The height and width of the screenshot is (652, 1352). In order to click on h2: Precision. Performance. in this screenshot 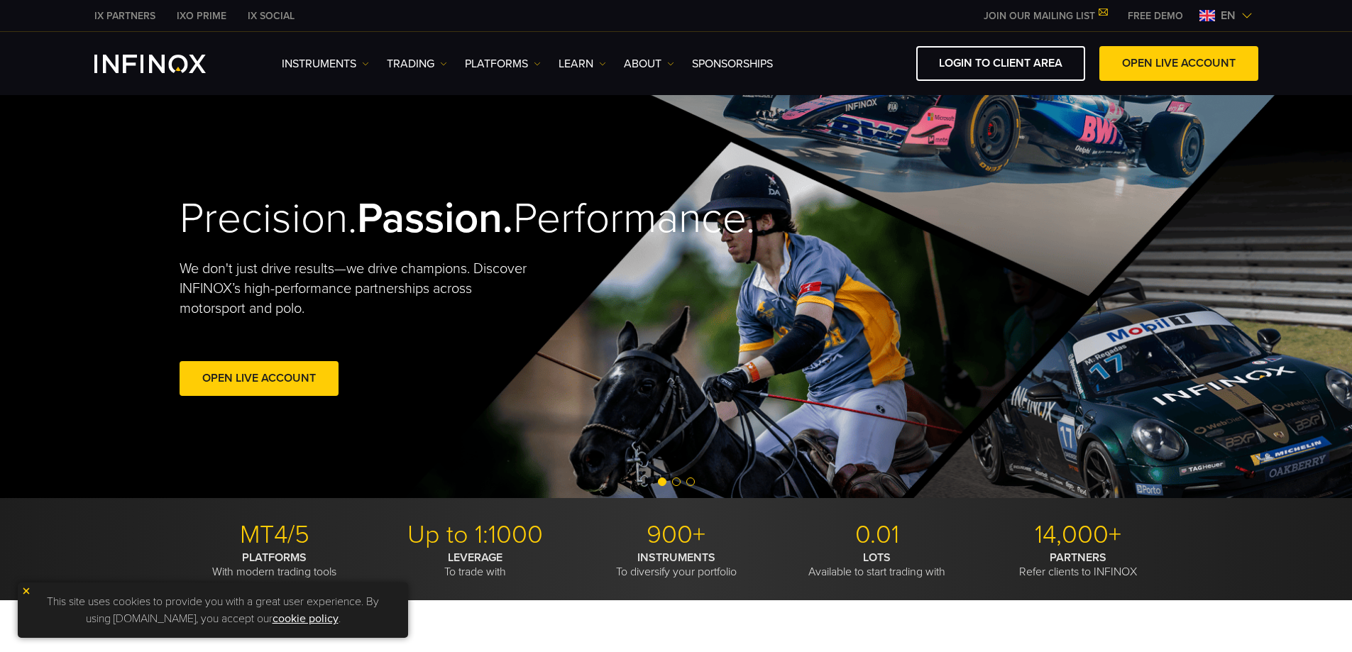, I will do `click(403, 219)`.